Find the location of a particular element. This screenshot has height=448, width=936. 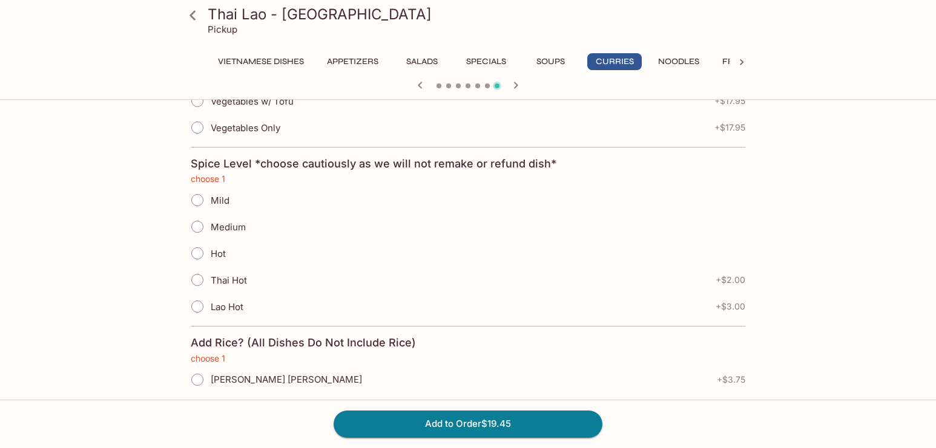

span: + $2.00 is located at coordinates (730, 280).